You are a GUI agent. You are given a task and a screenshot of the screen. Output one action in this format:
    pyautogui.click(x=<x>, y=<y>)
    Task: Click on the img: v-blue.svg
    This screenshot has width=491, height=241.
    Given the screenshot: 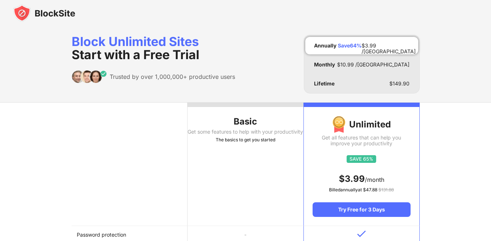 What is the action you would take?
    pyautogui.click(x=361, y=234)
    